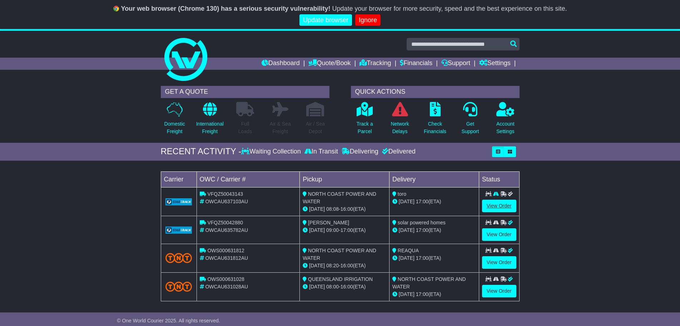 The width and height of the screenshot is (680, 326). Describe the element at coordinates (316, 128) in the screenshot. I see `p: Air / Sea Depot` at that location.